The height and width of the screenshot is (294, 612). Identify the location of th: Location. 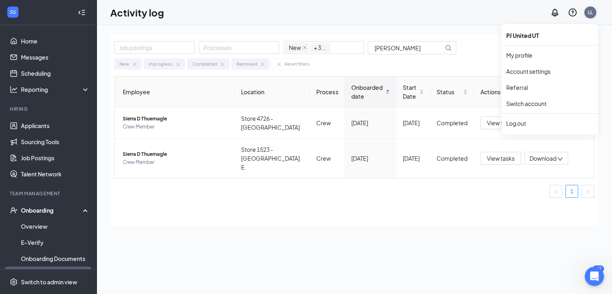
(272, 92).